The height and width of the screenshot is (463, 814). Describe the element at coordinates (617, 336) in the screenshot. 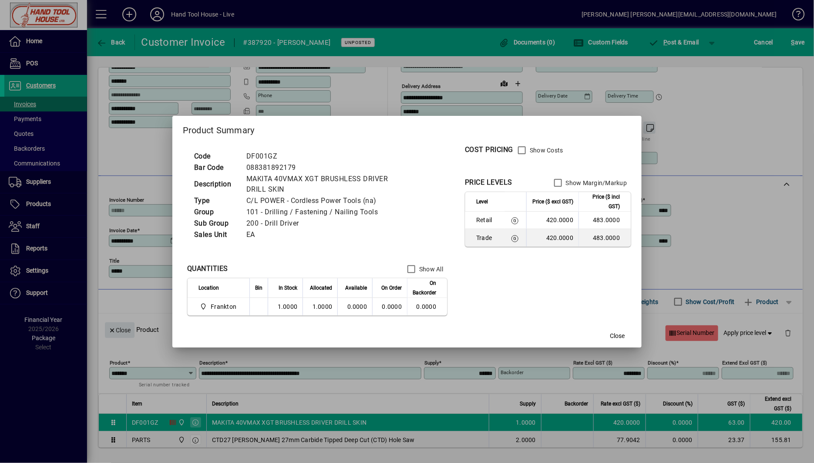

I see `span: Close` at that location.